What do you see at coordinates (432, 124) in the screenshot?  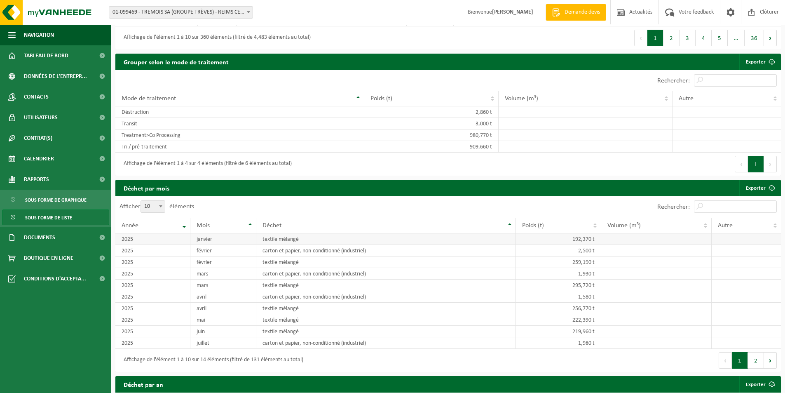 I see `td: 3,000 t` at bounding box center [432, 124].